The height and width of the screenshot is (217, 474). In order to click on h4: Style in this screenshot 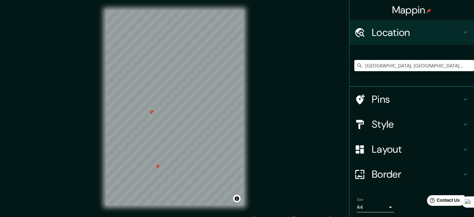, I will do `click(417, 124)`.